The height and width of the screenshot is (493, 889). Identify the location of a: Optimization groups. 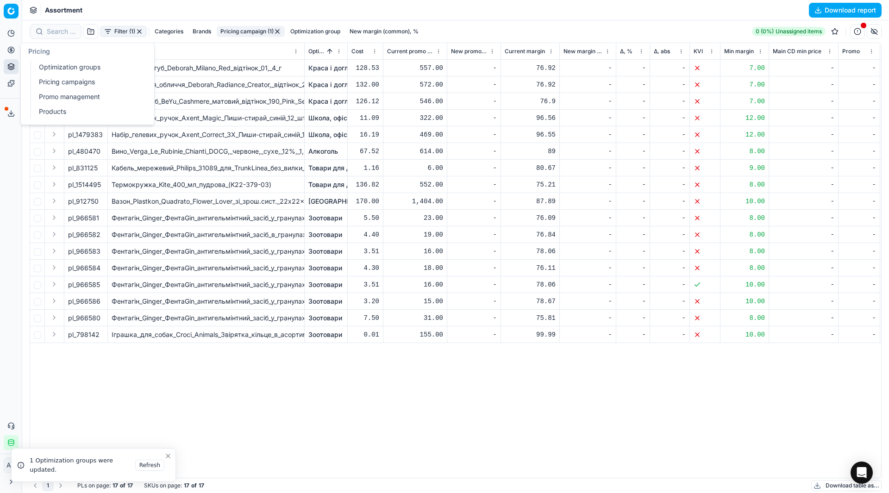
(89, 67).